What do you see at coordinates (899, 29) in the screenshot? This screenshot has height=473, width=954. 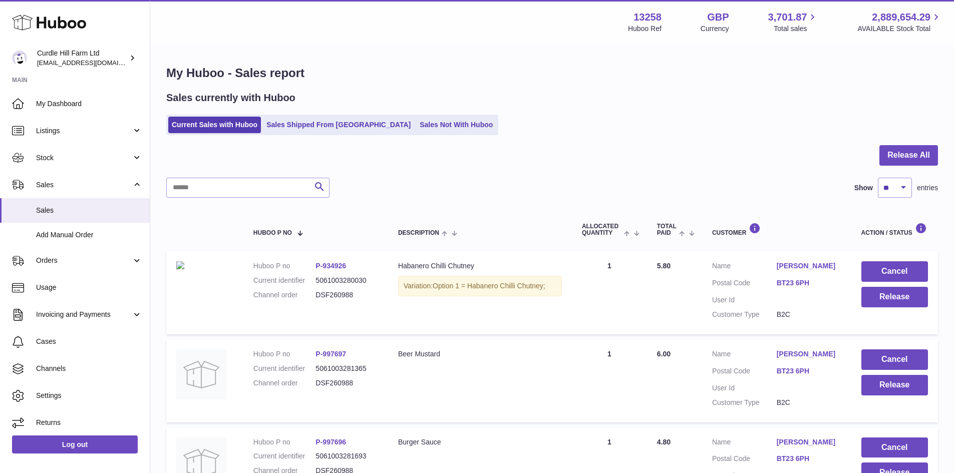 I see `span: AVAILABLE Stock Total` at bounding box center [899, 29].